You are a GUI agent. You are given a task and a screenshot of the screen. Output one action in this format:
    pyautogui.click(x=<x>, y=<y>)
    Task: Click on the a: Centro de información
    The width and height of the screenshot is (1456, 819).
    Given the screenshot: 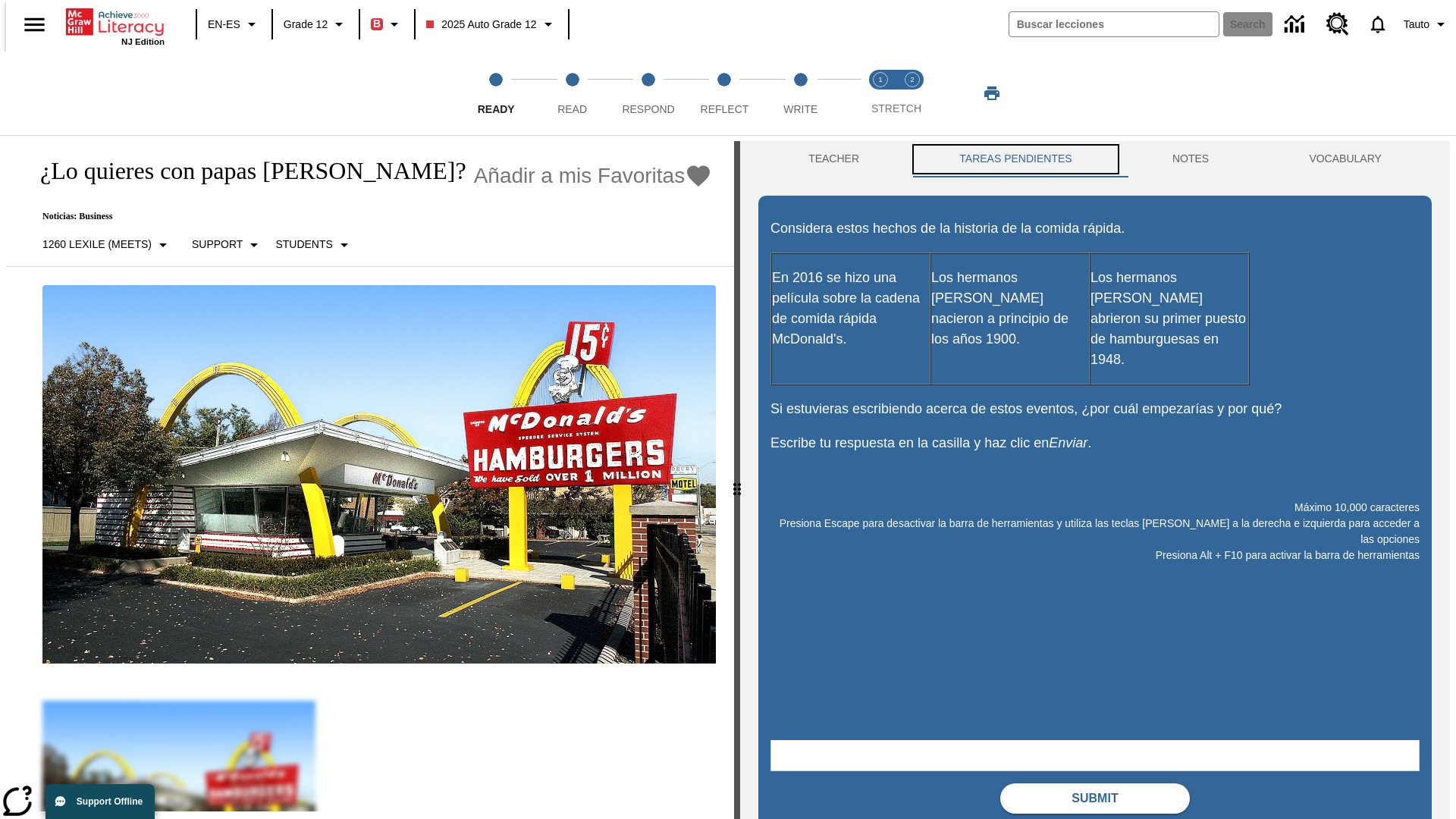 What is the action you would take?
    pyautogui.click(x=1296, y=24)
    